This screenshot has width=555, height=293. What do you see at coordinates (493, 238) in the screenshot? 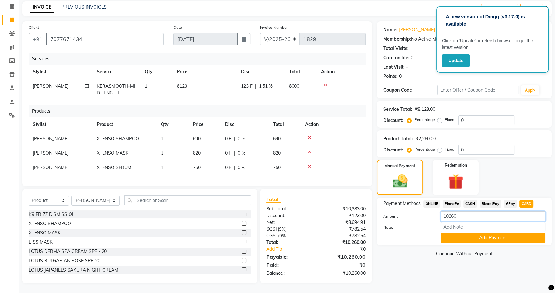
I see `button: Add Payment` at bounding box center [493, 238].